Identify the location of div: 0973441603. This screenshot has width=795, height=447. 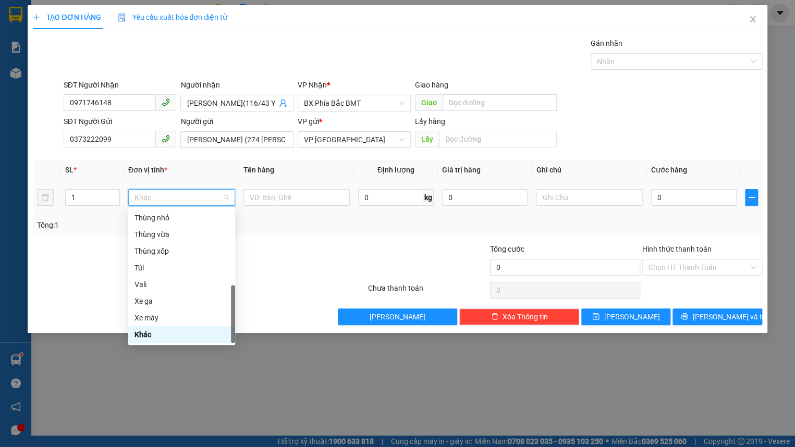
(165, 79).